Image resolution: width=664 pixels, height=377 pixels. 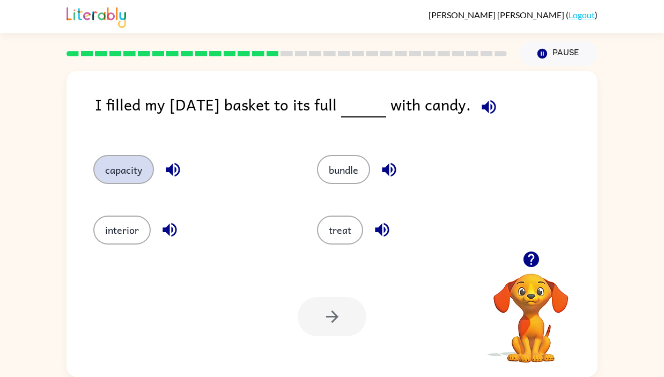 I want to click on button: Pause, so click(x=558, y=54).